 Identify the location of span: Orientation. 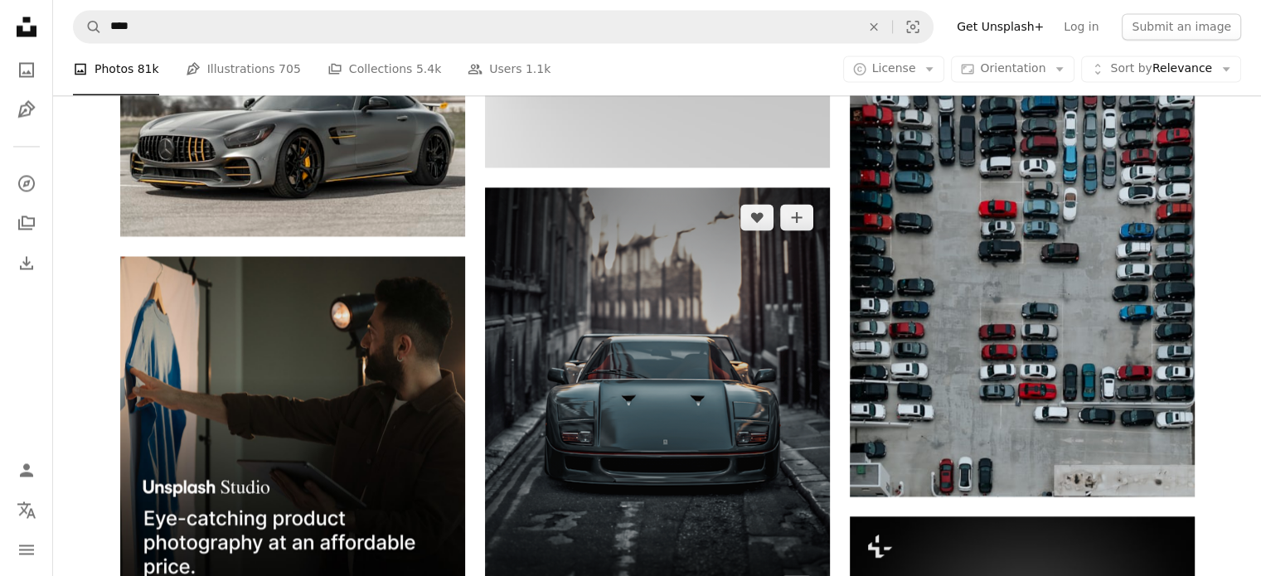
(1012, 69).